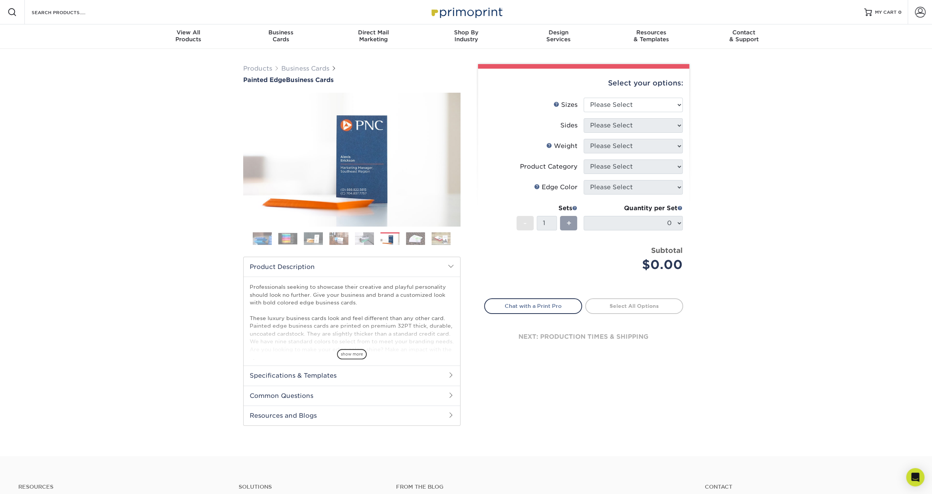 The image size is (932, 494). What do you see at coordinates (352, 80) in the screenshot?
I see `a: Painted EdgeBusiness Cards` at bounding box center [352, 80].